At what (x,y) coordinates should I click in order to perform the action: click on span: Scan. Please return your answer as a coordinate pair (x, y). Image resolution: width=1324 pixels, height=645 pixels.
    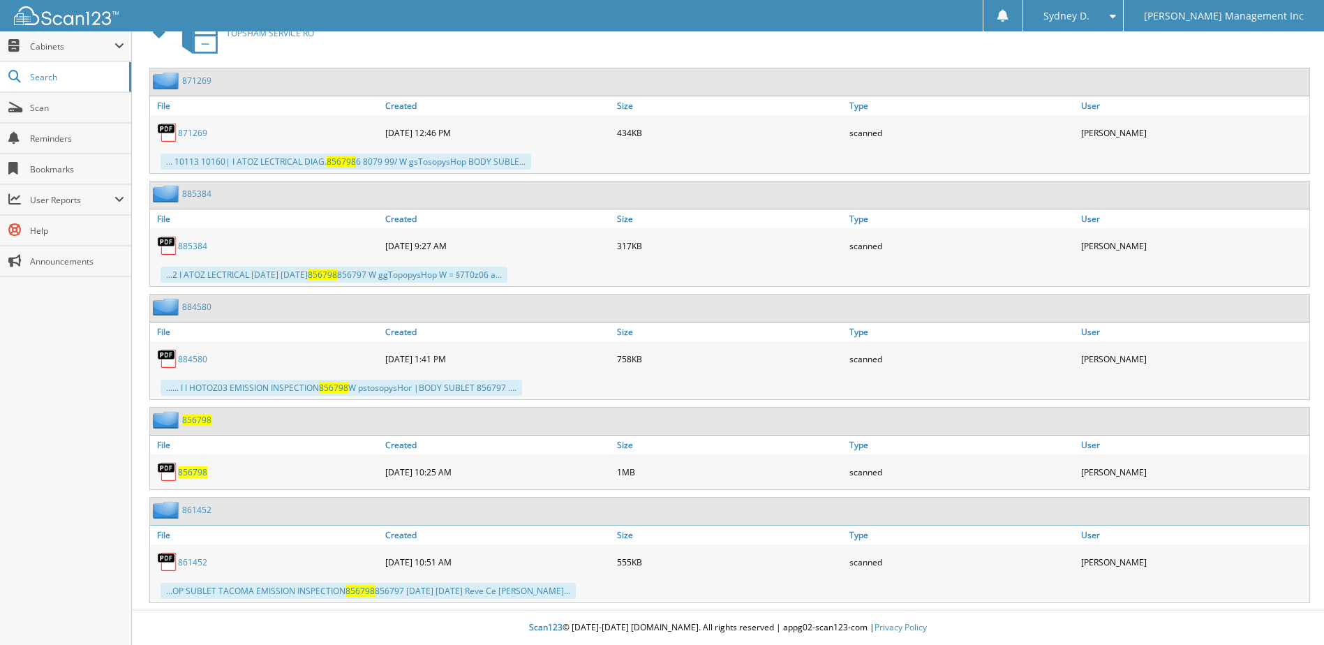
    Looking at the image, I should click on (77, 107).